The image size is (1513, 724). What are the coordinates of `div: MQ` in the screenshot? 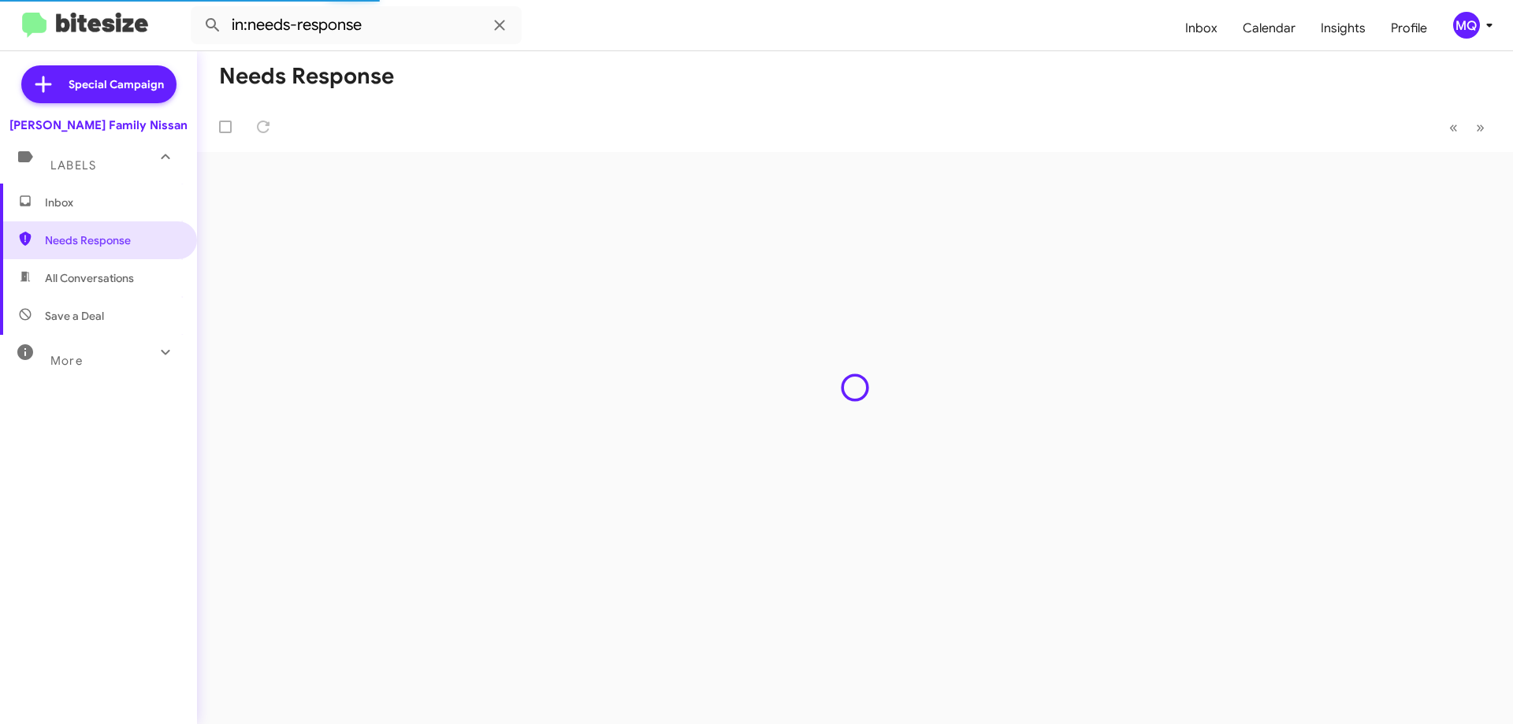 It's located at (1466, 25).